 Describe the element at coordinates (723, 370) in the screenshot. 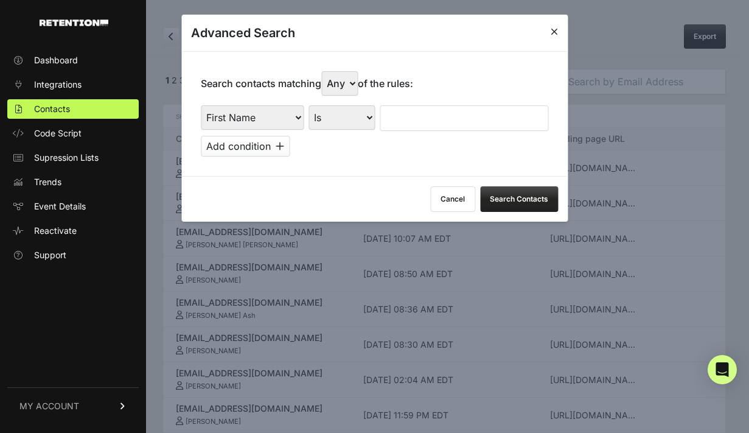

I see `div: Open Intercom Messenger` at that location.